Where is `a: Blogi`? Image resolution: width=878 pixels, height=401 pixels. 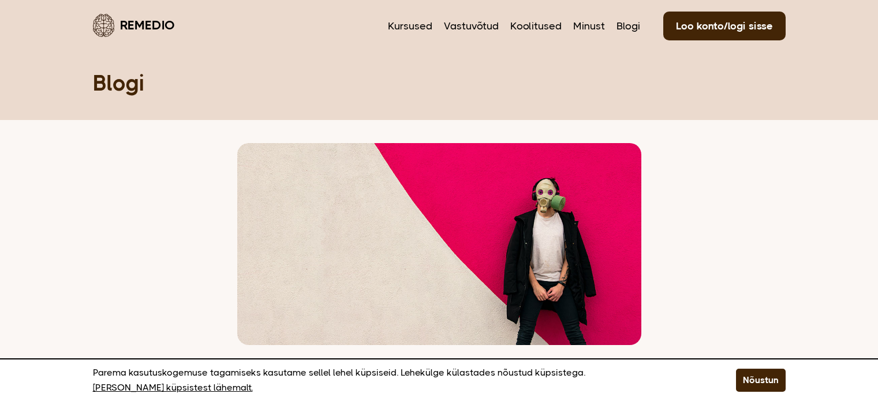 a: Blogi is located at coordinates (628, 26).